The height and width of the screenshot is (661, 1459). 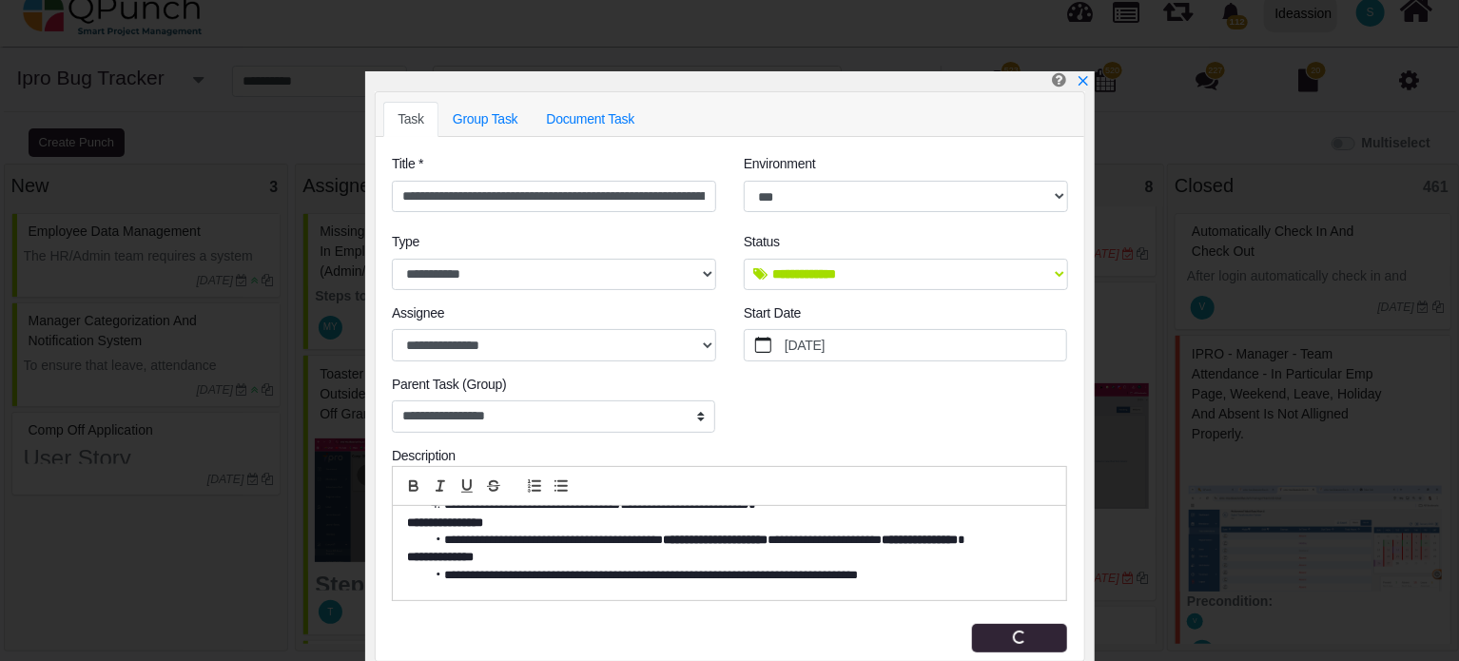 I want to click on a: Task, so click(x=411, y=119).